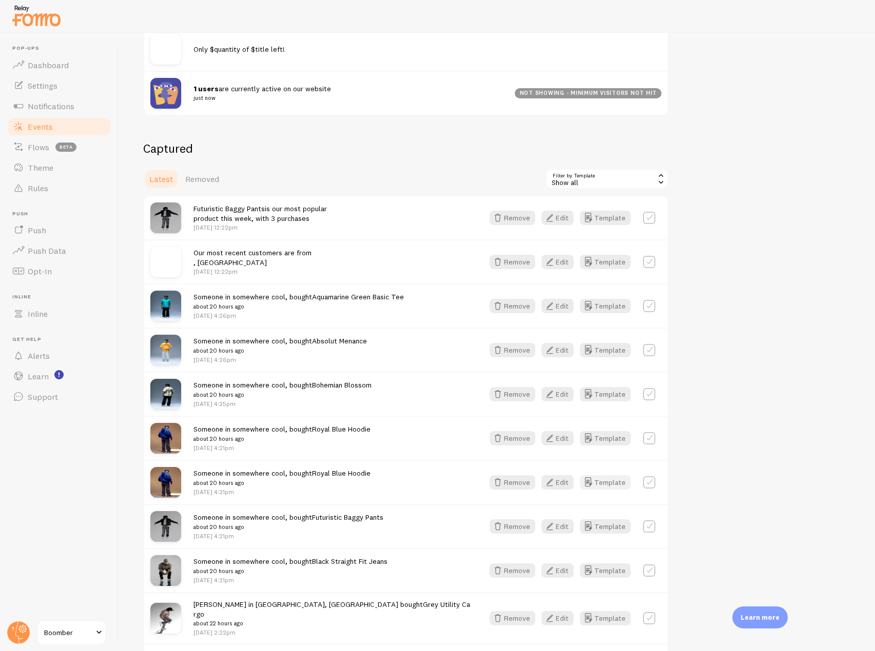  I want to click on strong: 1 users, so click(206, 89).